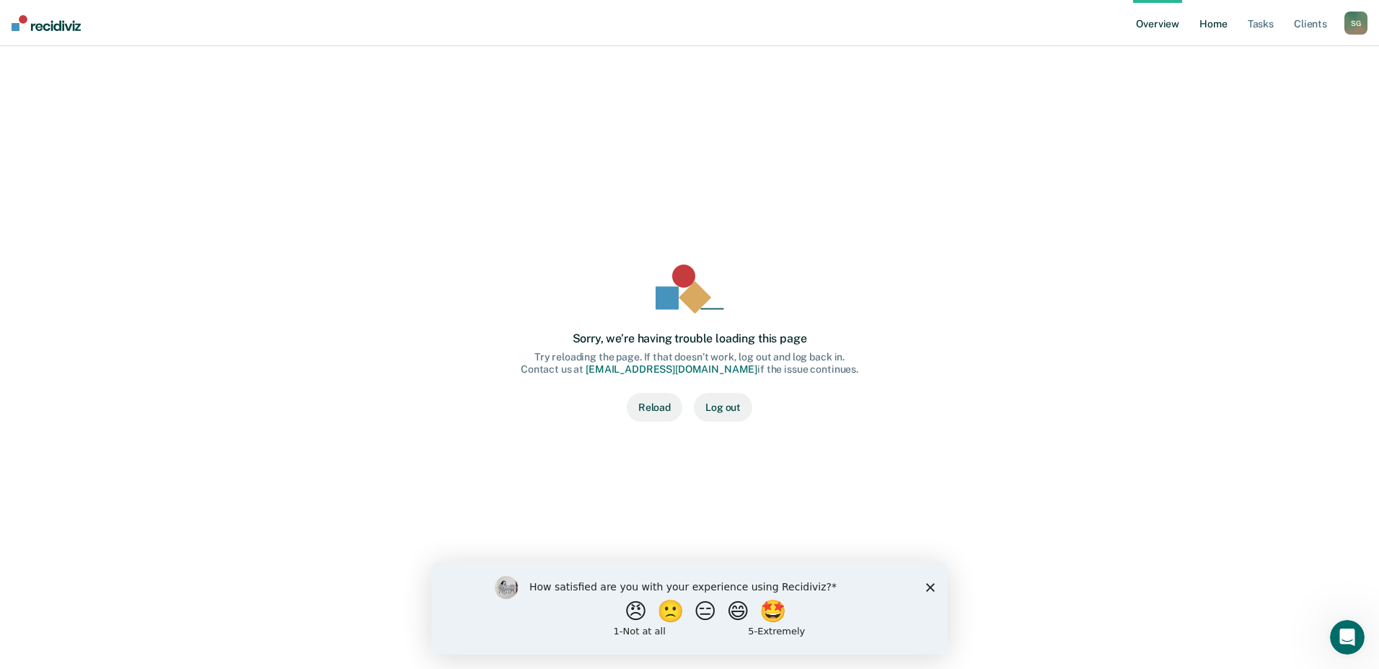  What do you see at coordinates (343, 50) in the screenshot?
I see `button: 5` at bounding box center [343, 50].